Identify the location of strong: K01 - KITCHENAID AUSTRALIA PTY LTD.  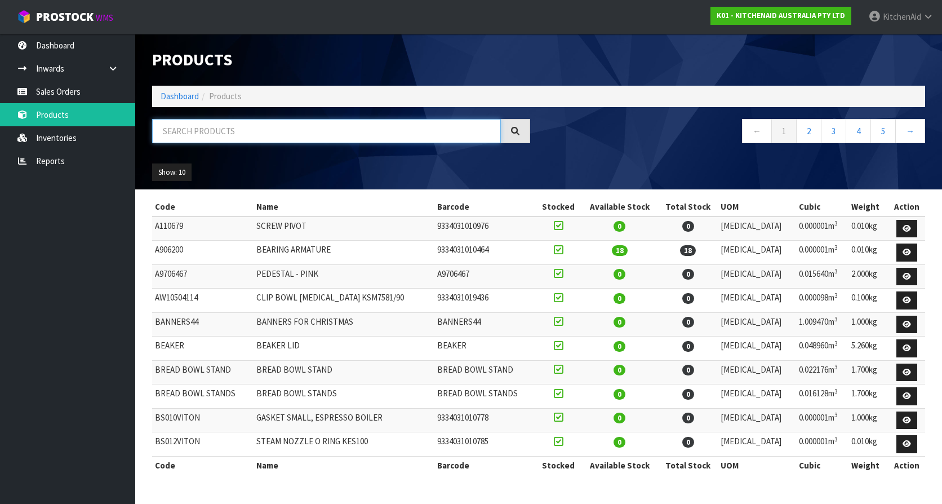
(781, 15).